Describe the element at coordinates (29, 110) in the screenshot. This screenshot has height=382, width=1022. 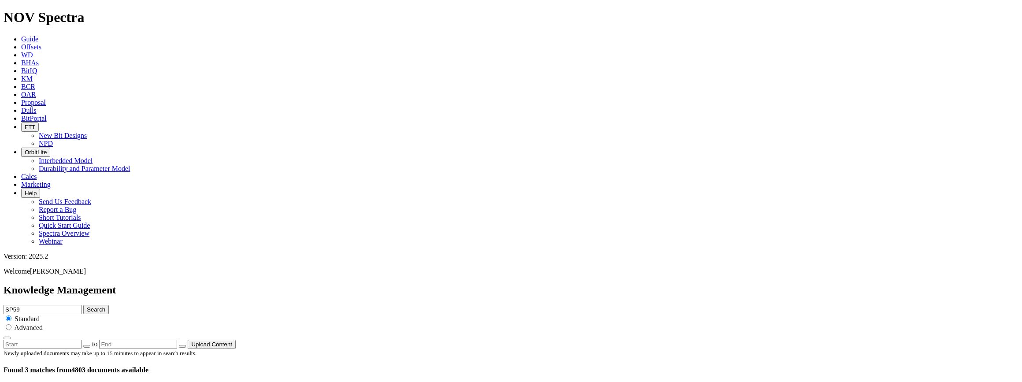
I see `a: Dulls` at that location.